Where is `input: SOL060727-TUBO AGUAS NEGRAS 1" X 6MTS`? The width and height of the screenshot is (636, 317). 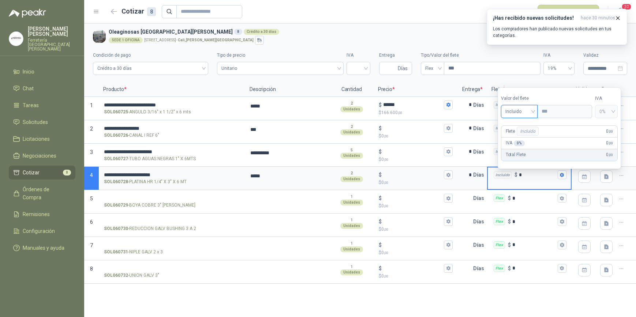 input: SOL060727-TUBO AGUAS NEGRAS 1" X 6MTS is located at coordinates (172, 152).